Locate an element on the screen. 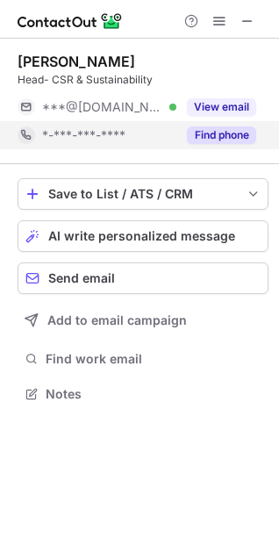  button: save-profile-one-click is located at coordinates (143, 194).